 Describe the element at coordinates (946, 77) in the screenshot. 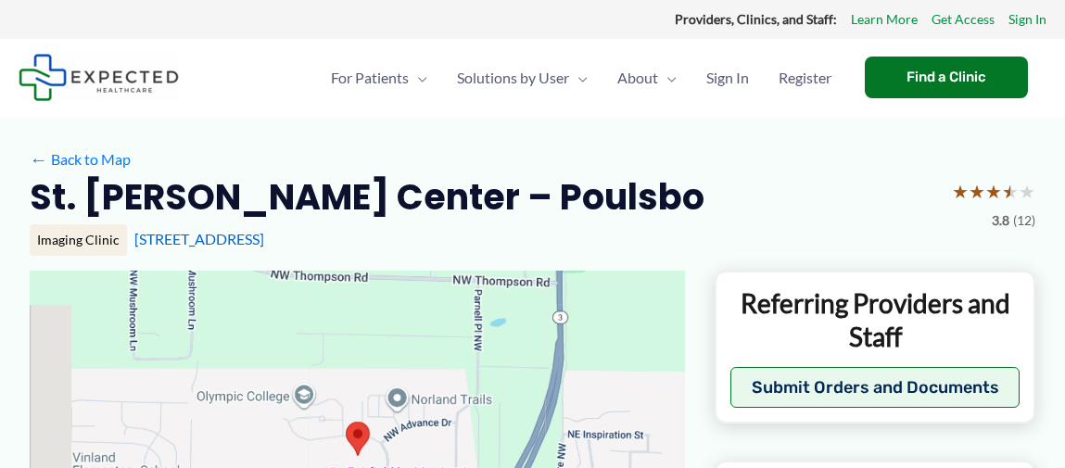

I see `div: Find a Clinic` at that location.